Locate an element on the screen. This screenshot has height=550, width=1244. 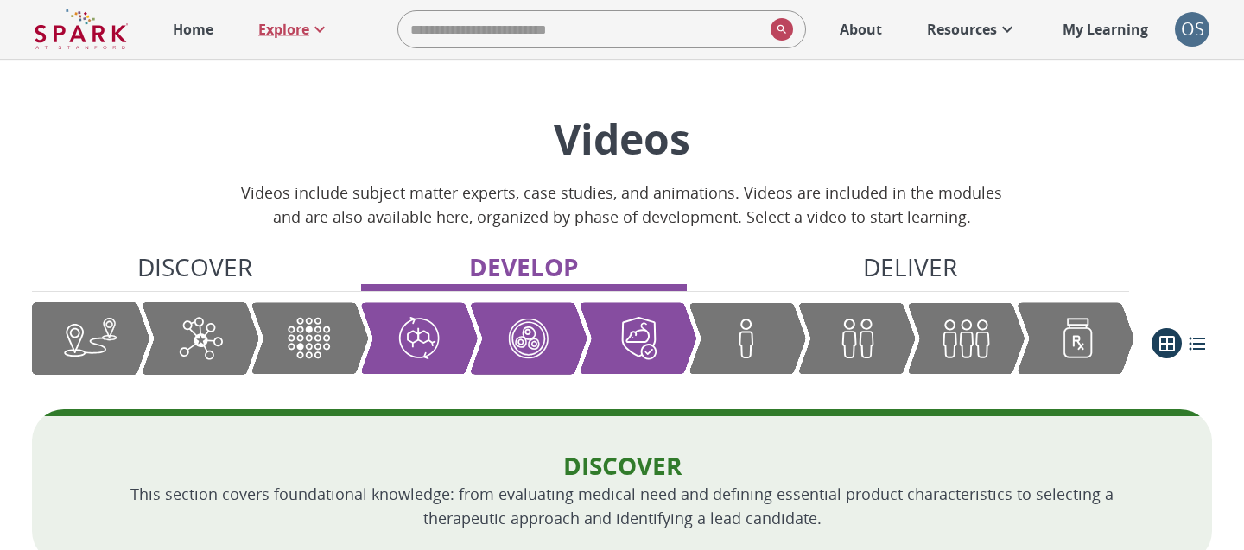
p: Explore is located at coordinates (283, 29).